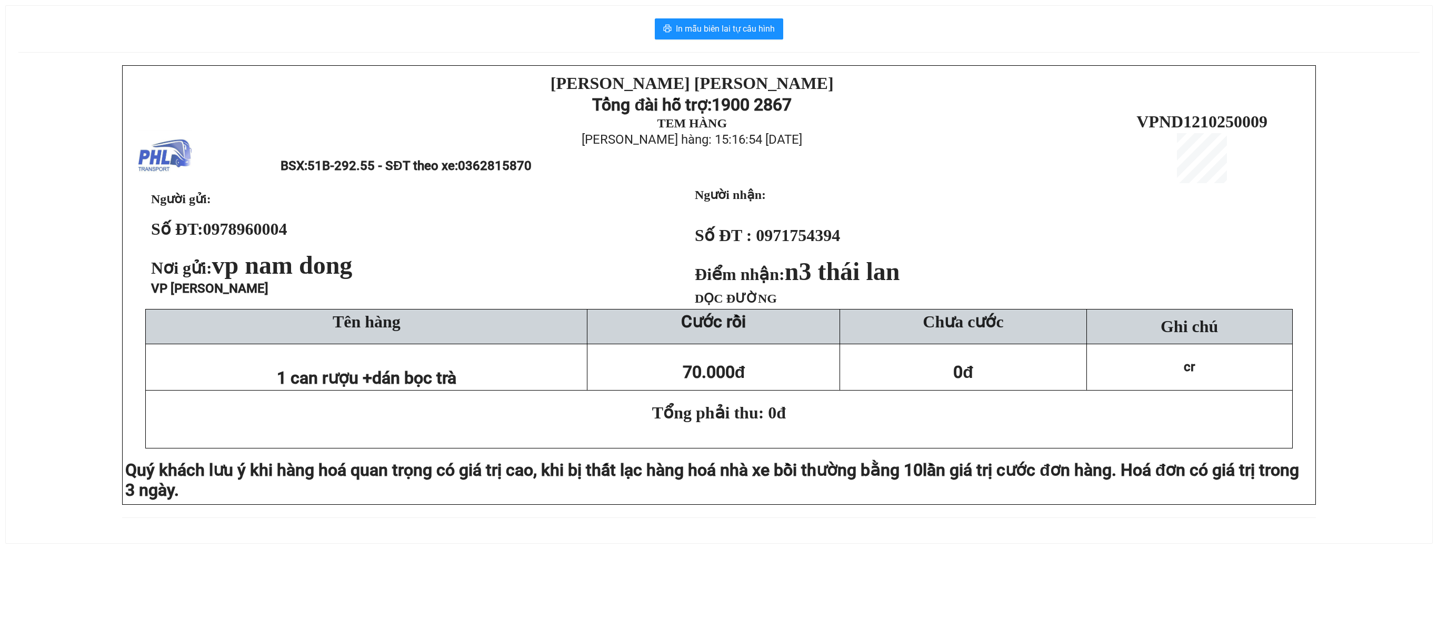  I want to click on strong: Cước rồi, so click(713, 322).